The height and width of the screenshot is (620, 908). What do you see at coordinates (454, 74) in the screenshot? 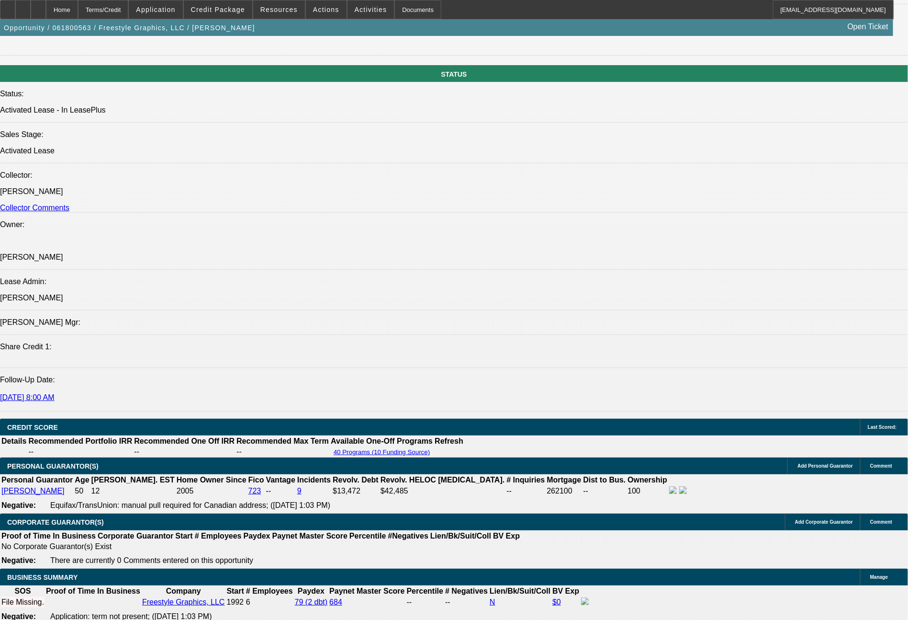
I see `span: STATUS` at bounding box center [454, 74].